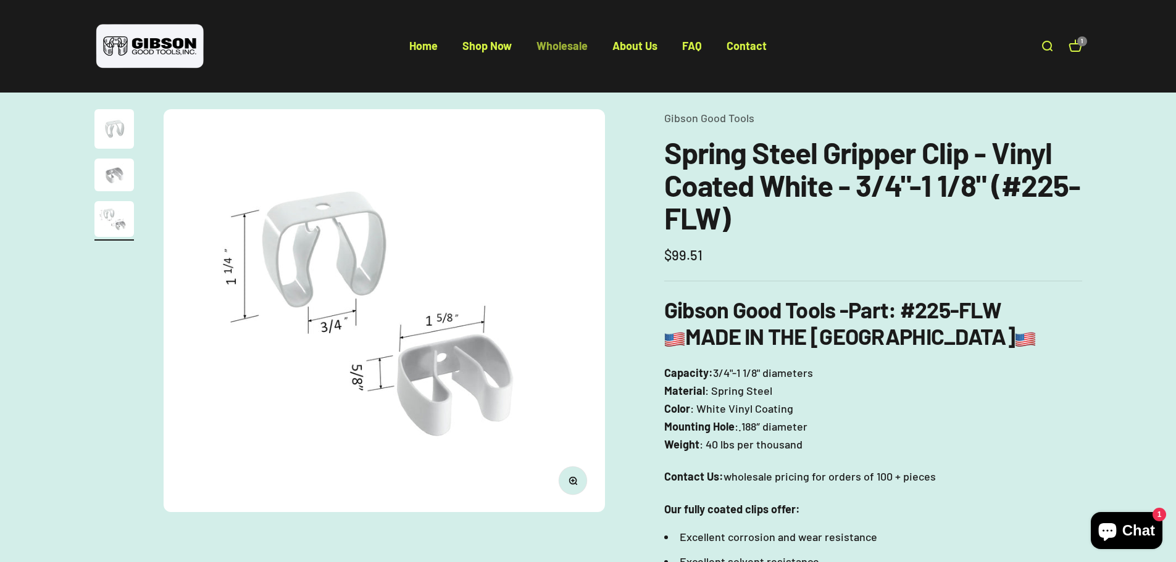 The image size is (1176, 562). Describe the element at coordinates (944, 309) in the screenshot. I see `strong: : #225-FLW` at that location.